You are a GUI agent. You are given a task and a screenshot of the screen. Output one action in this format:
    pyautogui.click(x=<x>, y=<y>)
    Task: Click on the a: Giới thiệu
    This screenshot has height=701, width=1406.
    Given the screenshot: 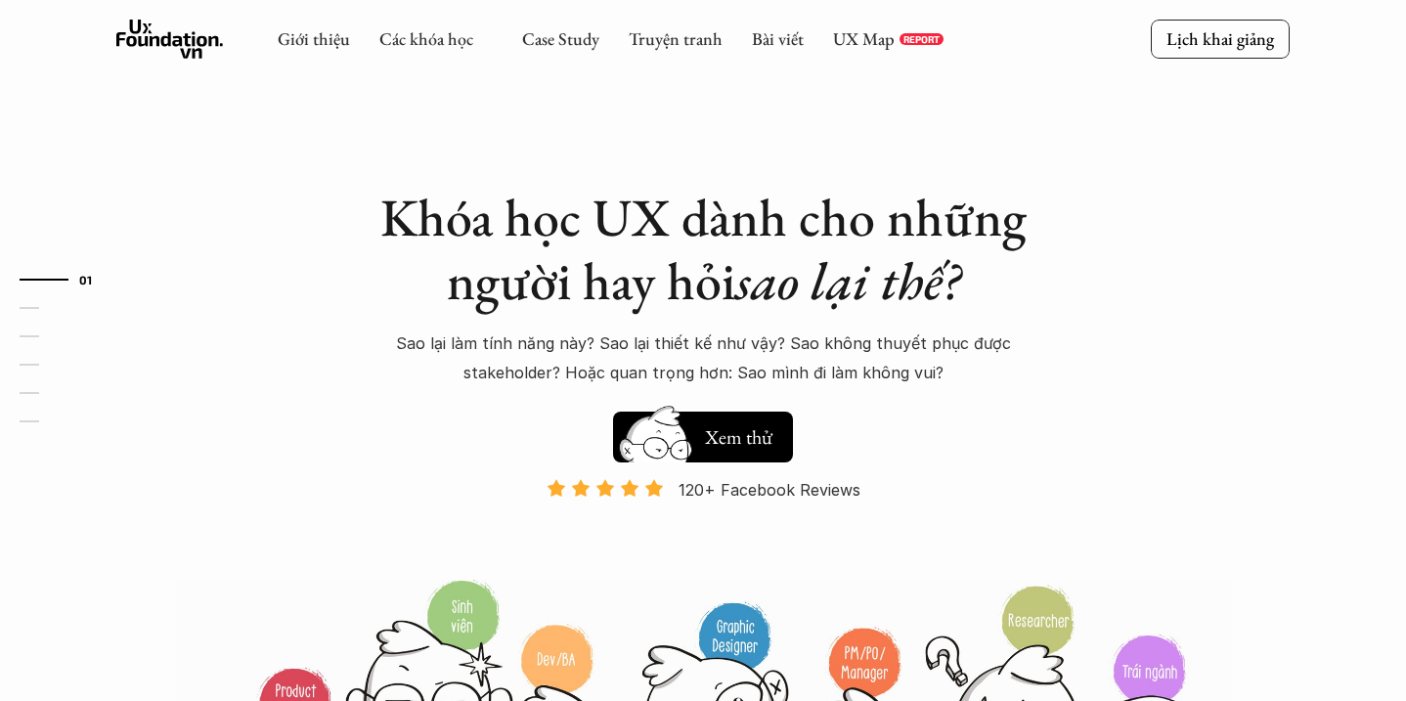 What is the action you would take?
    pyautogui.click(x=314, y=38)
    